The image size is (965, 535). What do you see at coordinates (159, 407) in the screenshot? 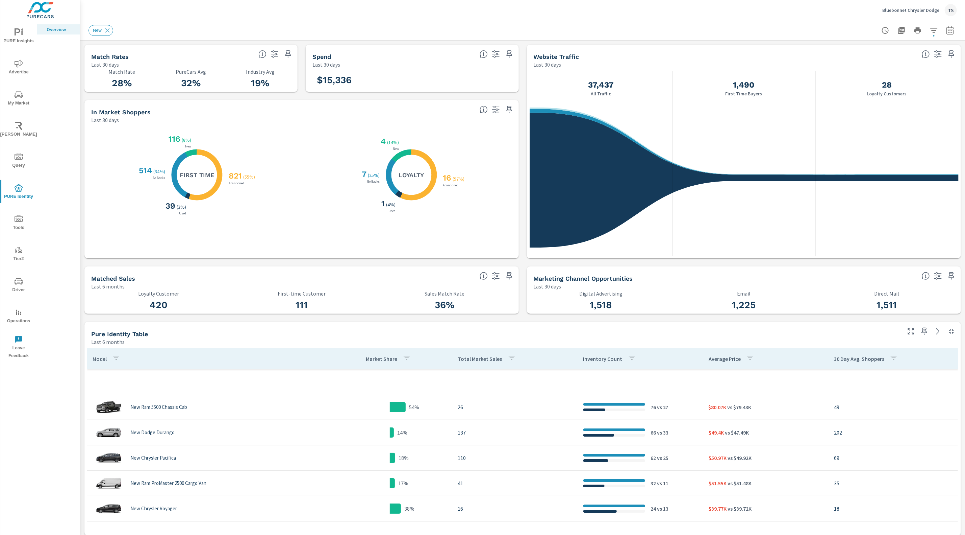
I see `p: New Ram 5500 Chassis Cab` at bounding box center [159, 407].